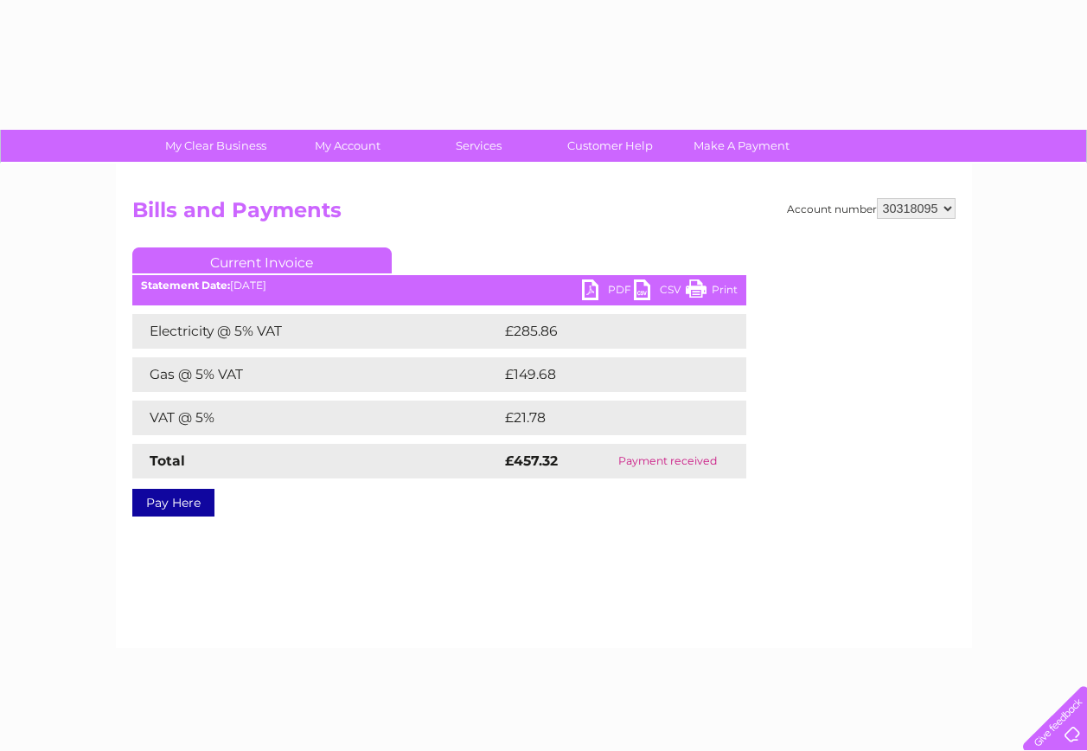 The height and width of the screenshot is (751, 1087). What do you see at coordinates (167, 460) in the screenshot?
I see `strong: Total` at bounding box center [167, 460].